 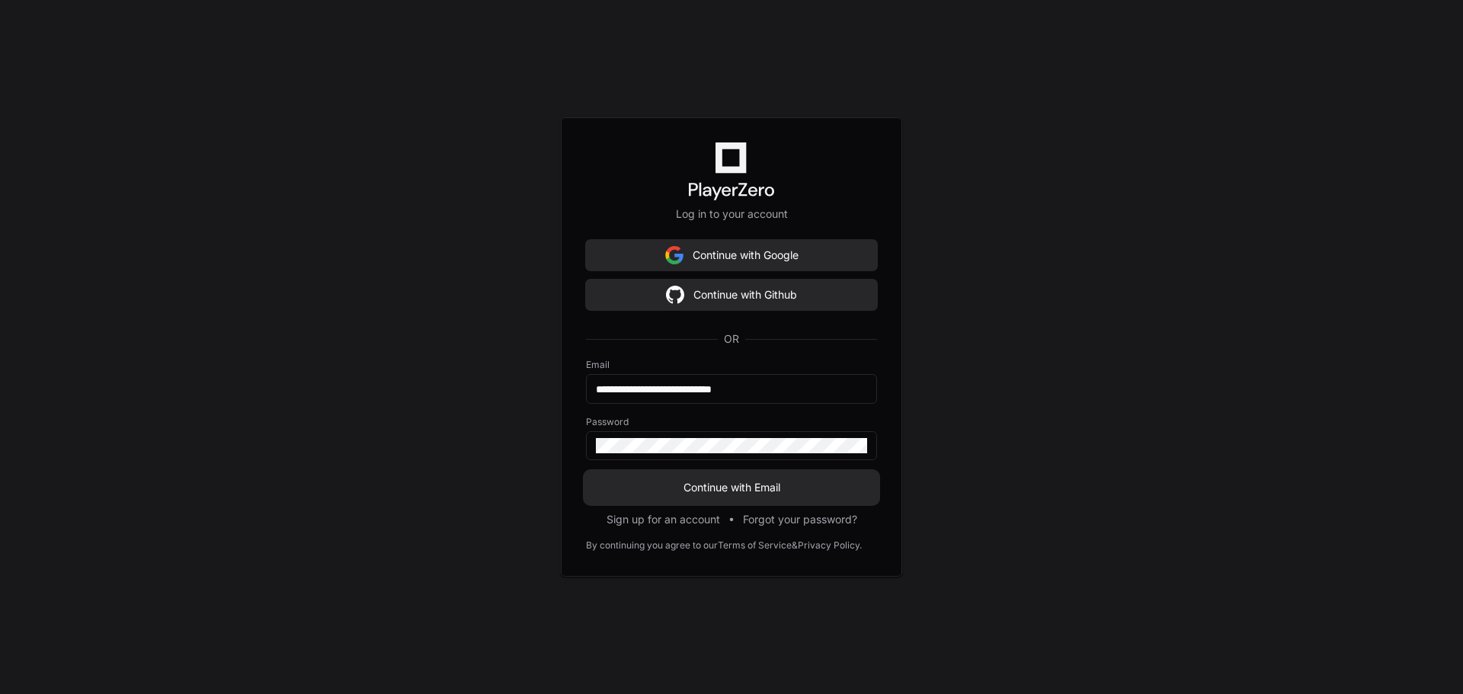 I want to click on button: Forgot your password?, so click(x=800, y=520).